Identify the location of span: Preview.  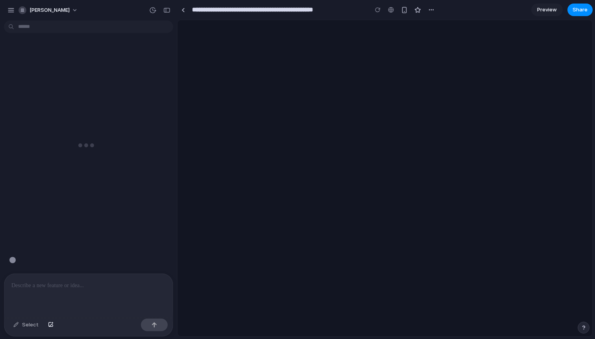
(547, 10).